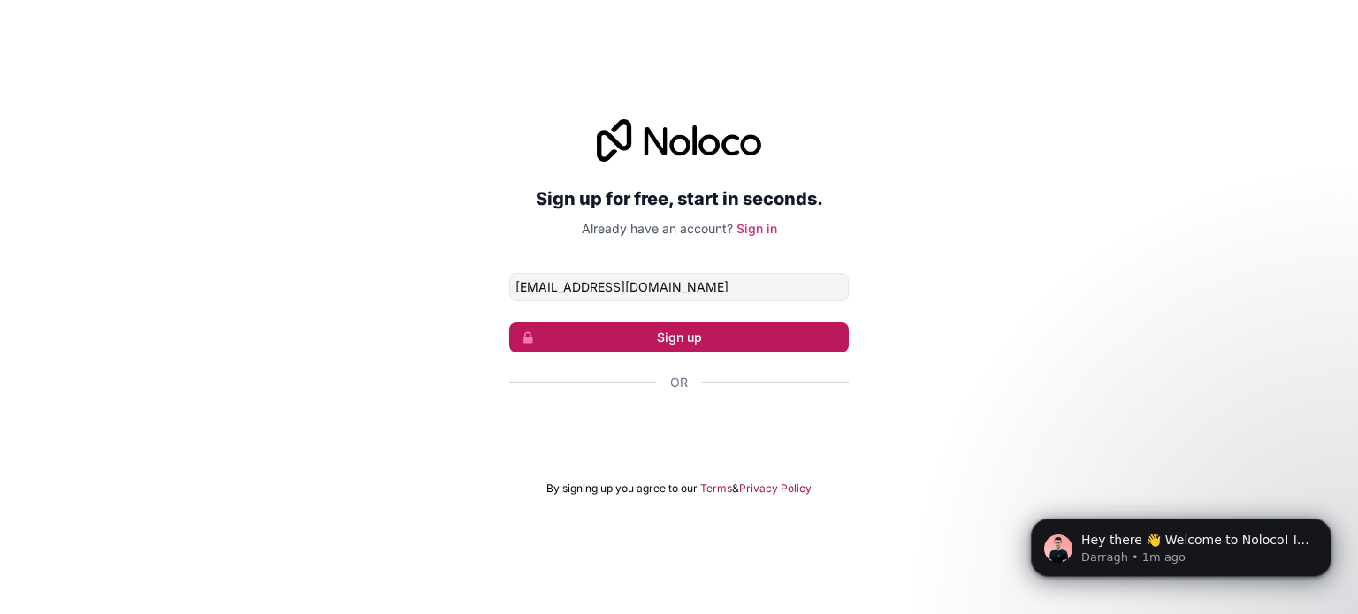 The width and height of the screenshot is (1358, 614). Describe the element at coordinates (679, 383) in the screenshot. I see `span: Or` at that location.